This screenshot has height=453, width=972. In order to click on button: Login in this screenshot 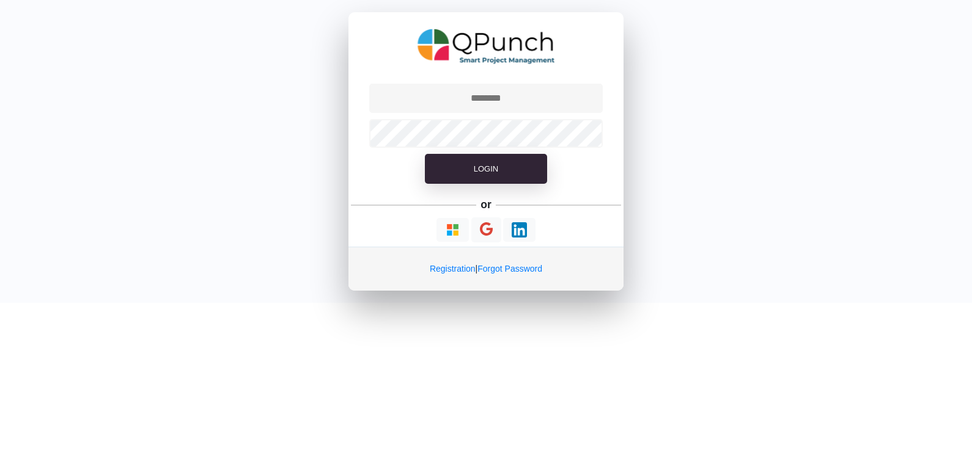, I will do `click(486, 169)`.